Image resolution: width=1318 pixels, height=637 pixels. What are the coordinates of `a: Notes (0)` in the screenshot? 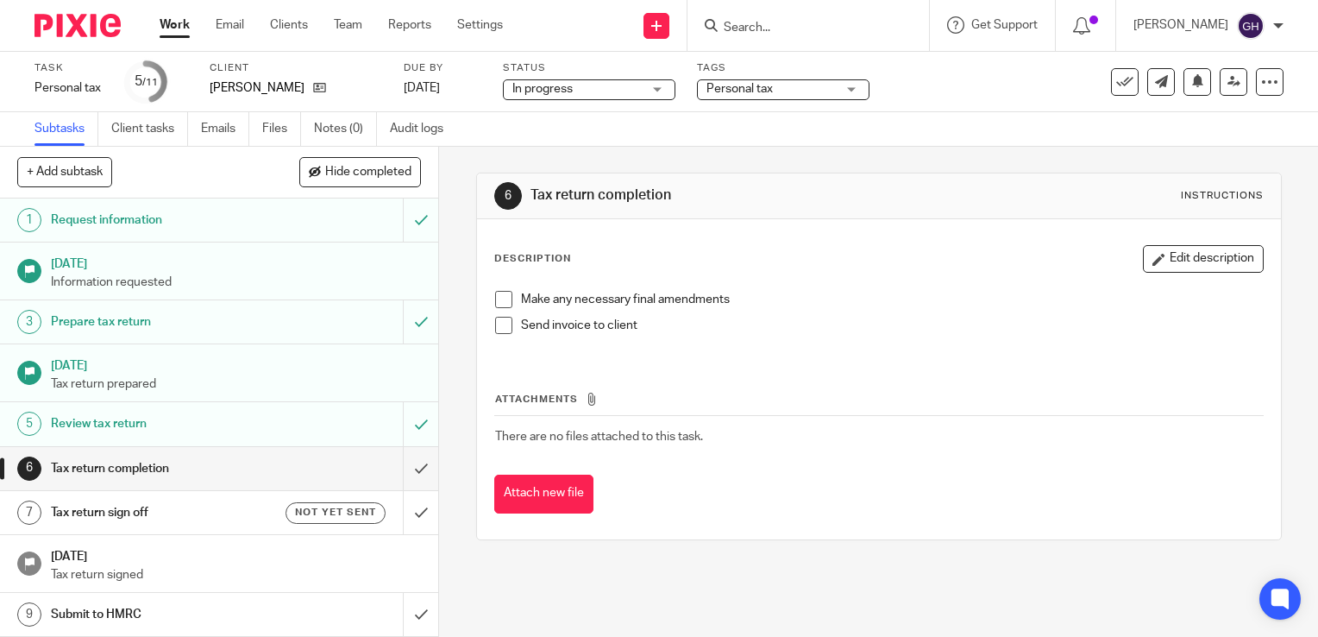 It's located at (345, 129).